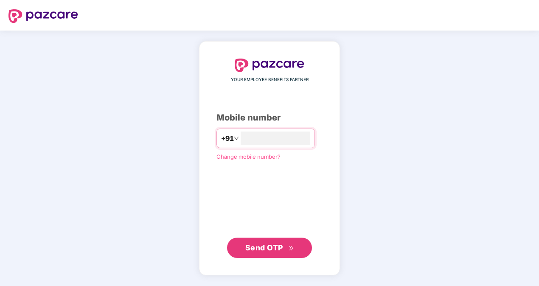  I want to click on span: YOUR EMPLOYEE BENEFITS PARTNER, so click(269, 80).